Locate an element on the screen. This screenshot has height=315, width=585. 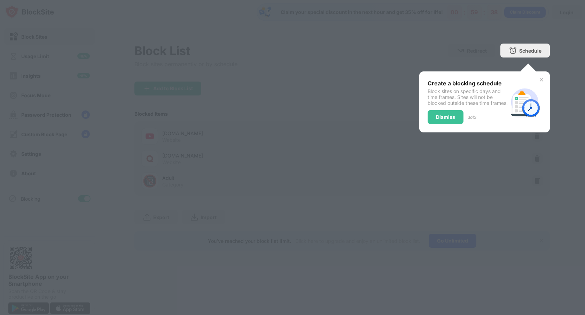
div: Schedule is located at coordinates (530, 51).